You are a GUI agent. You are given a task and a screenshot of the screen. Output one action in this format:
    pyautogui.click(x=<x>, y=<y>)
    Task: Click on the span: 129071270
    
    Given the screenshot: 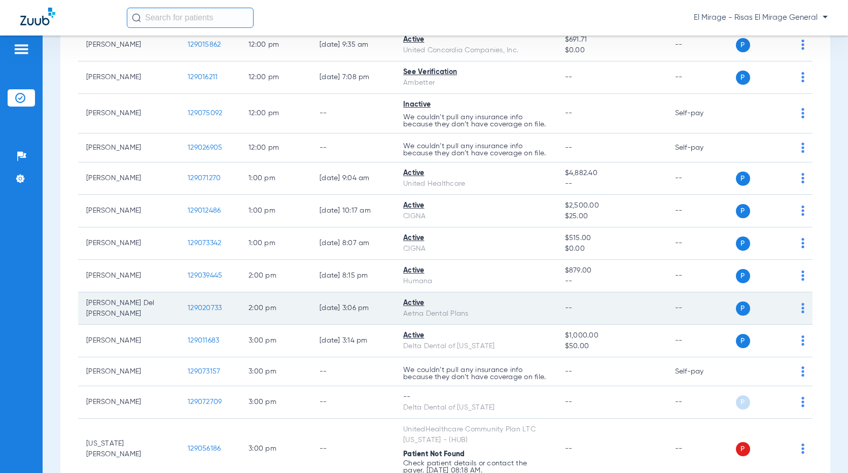 What is the action you would take?
    pyautogui.click(x=204, y=178)
    